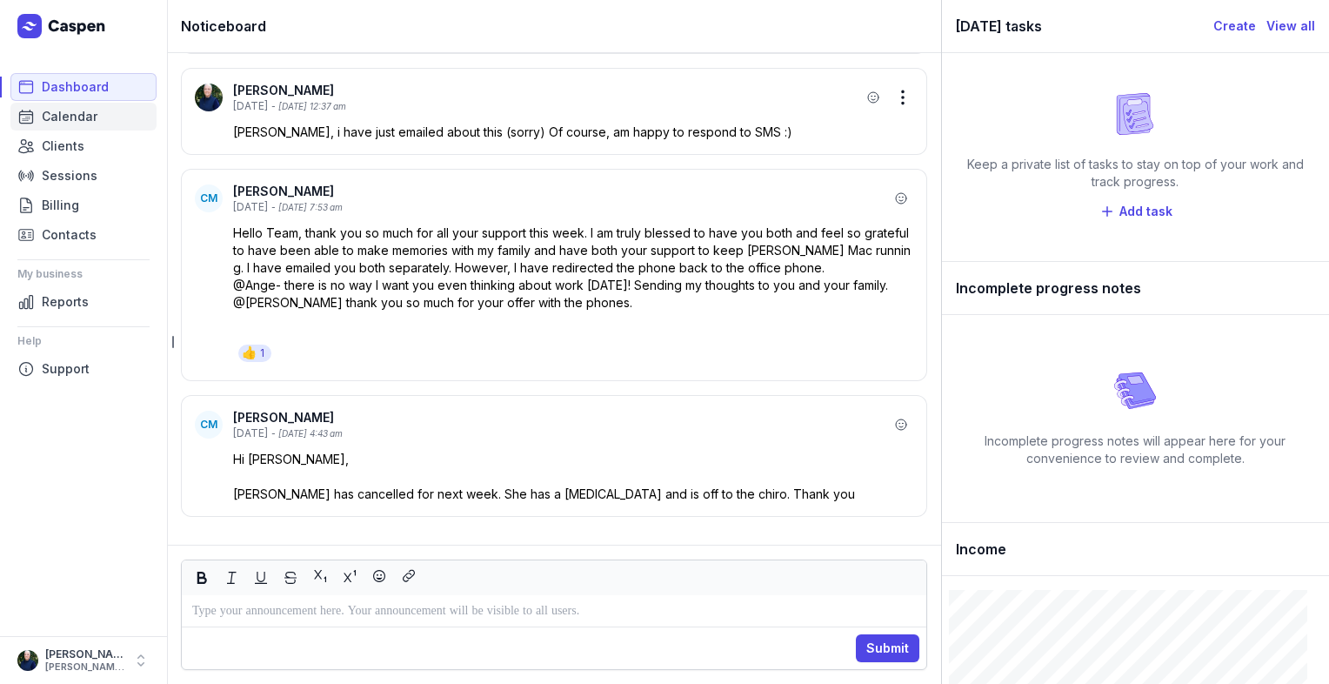 Image resolution: width=1329 pixels, height=684 pixels. Describe the element at coordinates (573, 250) in the screenshot. I see `p: Hello Team, thank you so much for all your support this week. I am truly blessed to have you both...` at that location.